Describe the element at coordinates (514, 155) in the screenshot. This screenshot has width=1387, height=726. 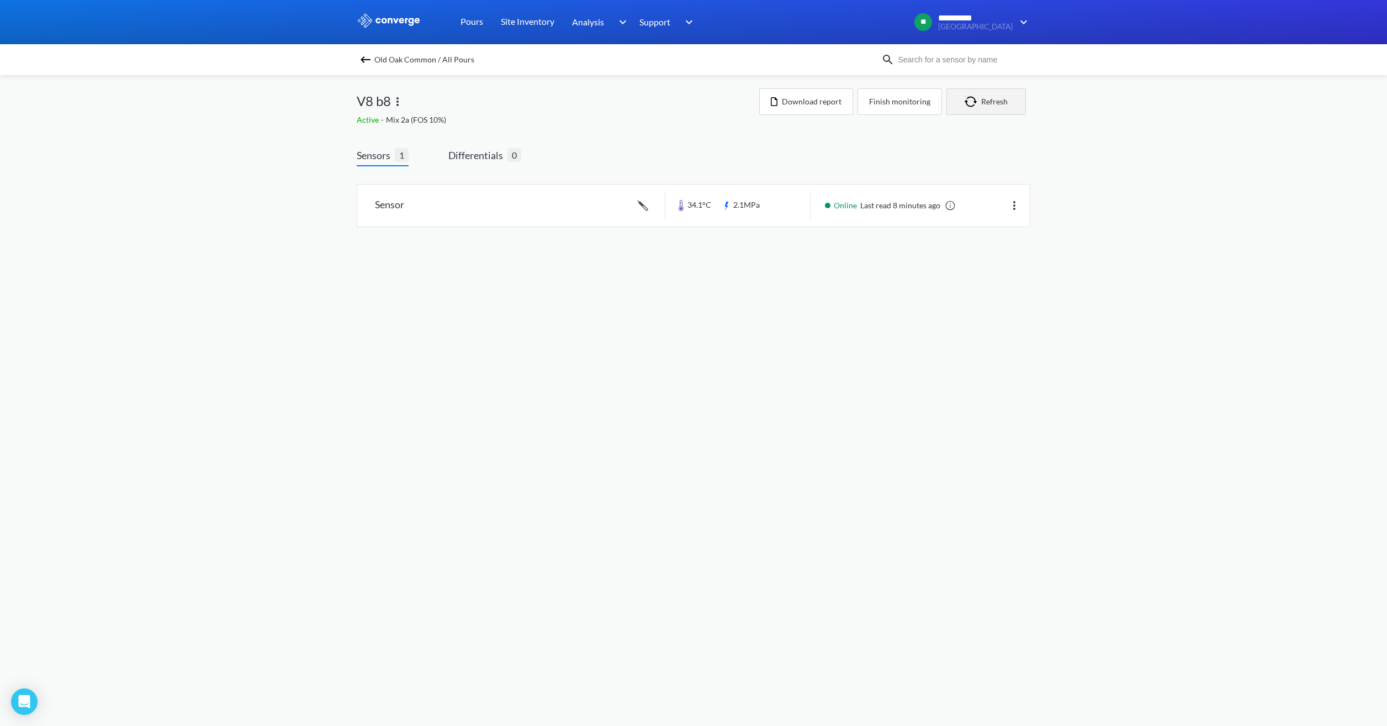
I see `span: 0` at that location.